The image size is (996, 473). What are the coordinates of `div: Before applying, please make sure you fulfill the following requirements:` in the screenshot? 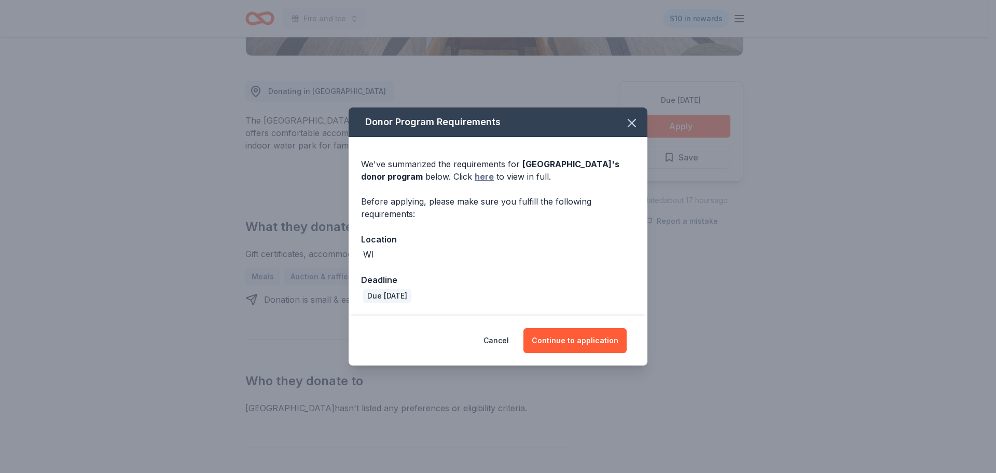 It's located at (498, 207).